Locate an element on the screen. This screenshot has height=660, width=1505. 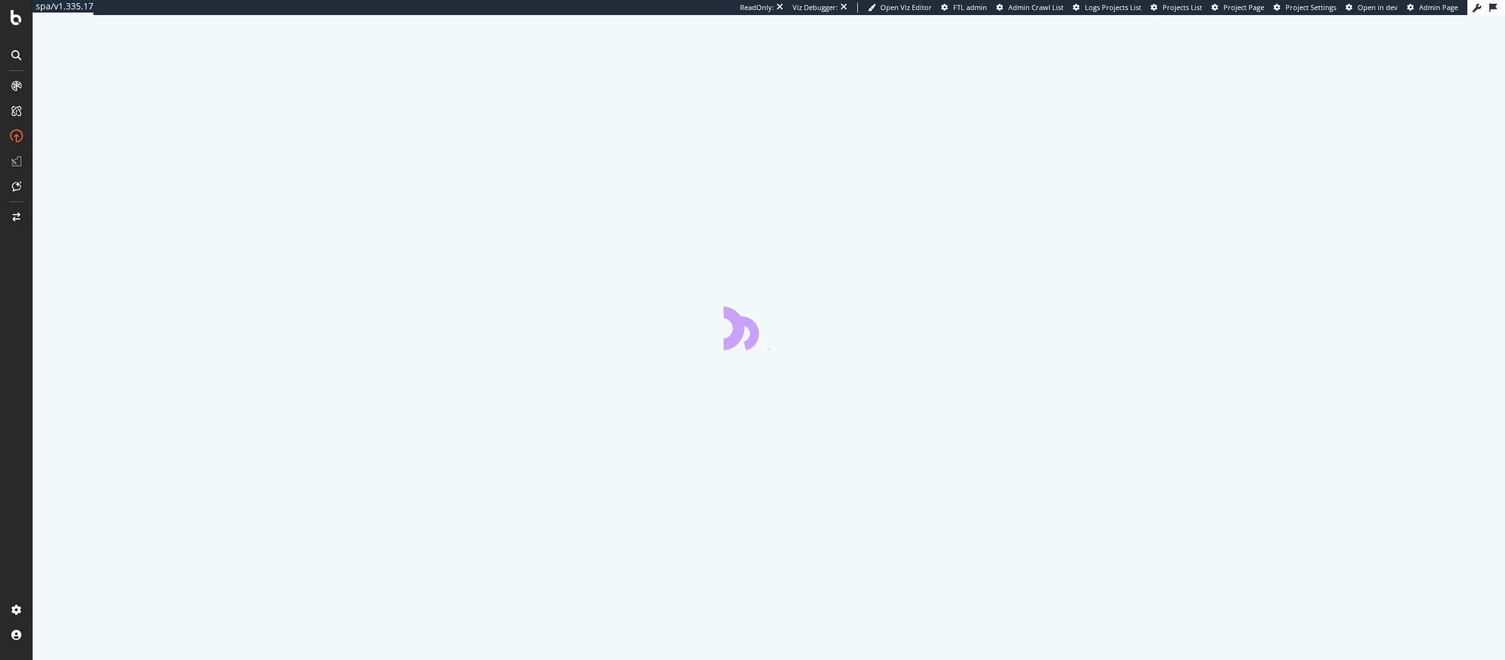
a: Project Page is located at coordinates (1238, 8).